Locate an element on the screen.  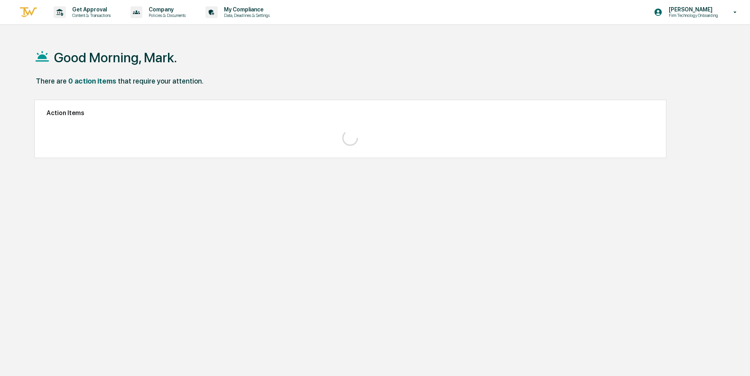
h1: Good Morning, Mark. is located at coordinates (116, 58).